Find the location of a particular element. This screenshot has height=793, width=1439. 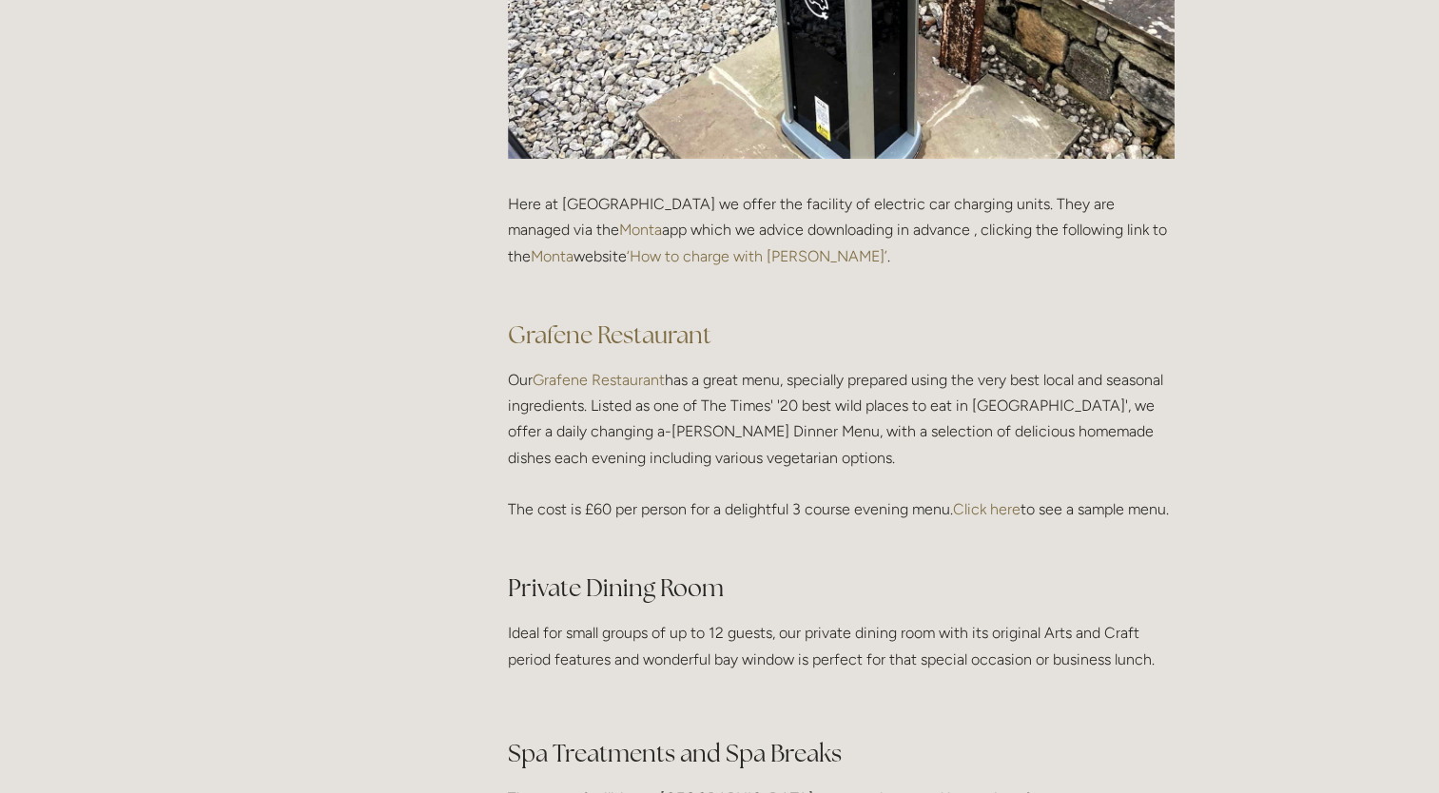

h2: Spa Treatments and Spa Breaks is located at coordinates (841, 753).